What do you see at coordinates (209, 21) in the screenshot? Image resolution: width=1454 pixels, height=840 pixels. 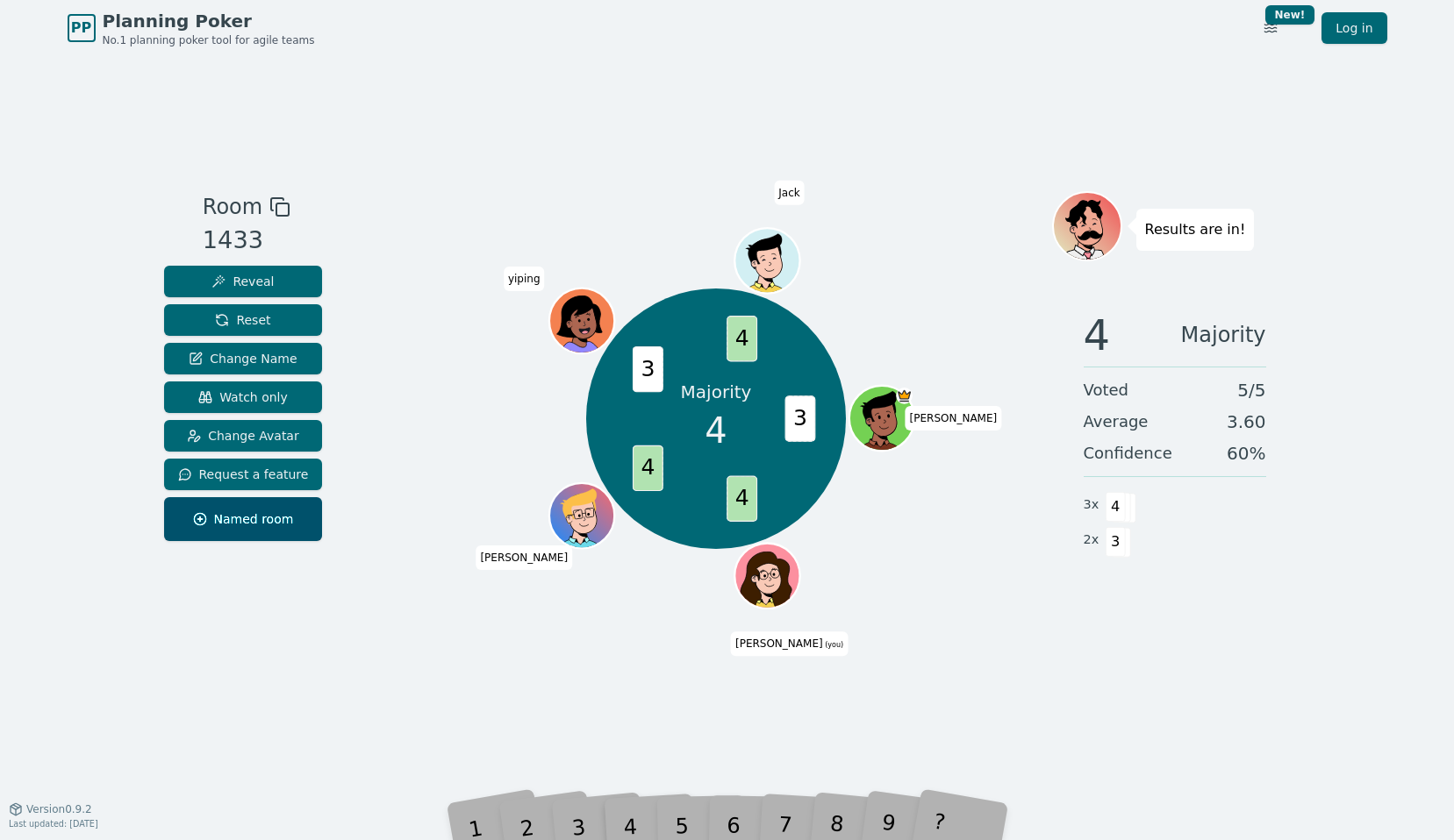 I see `span: Planning Poker` at bounding box center [209, 21].